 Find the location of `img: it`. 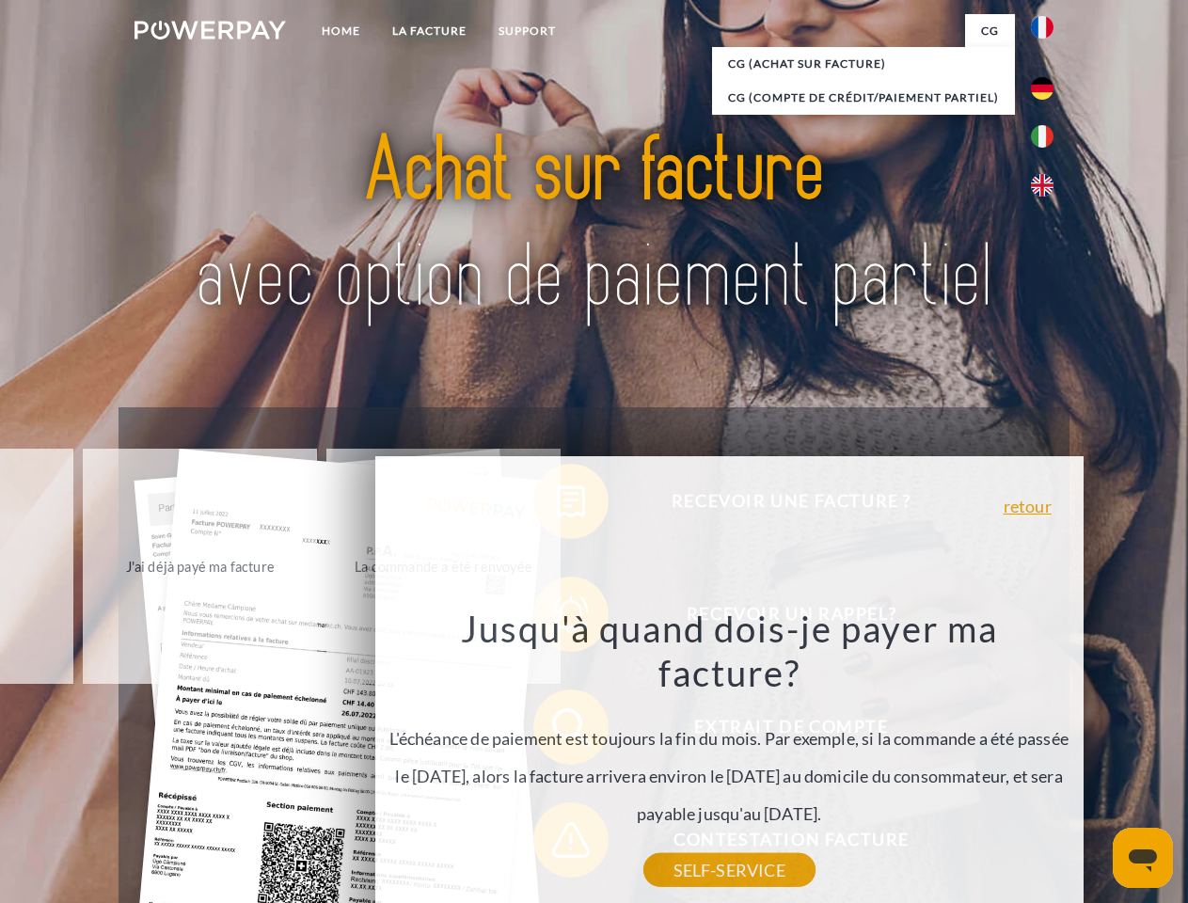

img: it is located at coordinates (1042, 136).